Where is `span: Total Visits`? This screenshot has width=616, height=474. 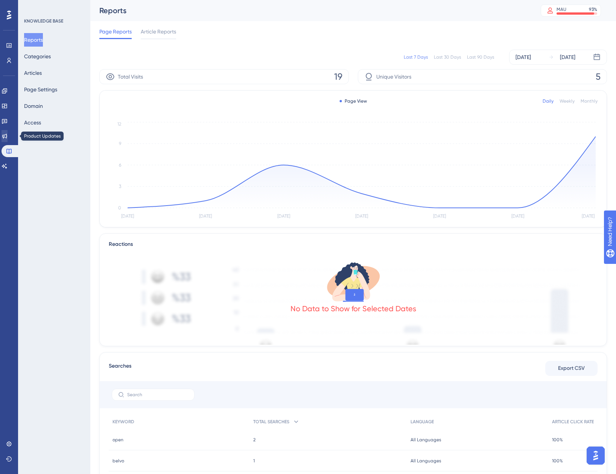
span: Total Visits is located at coordinates (130, 77).